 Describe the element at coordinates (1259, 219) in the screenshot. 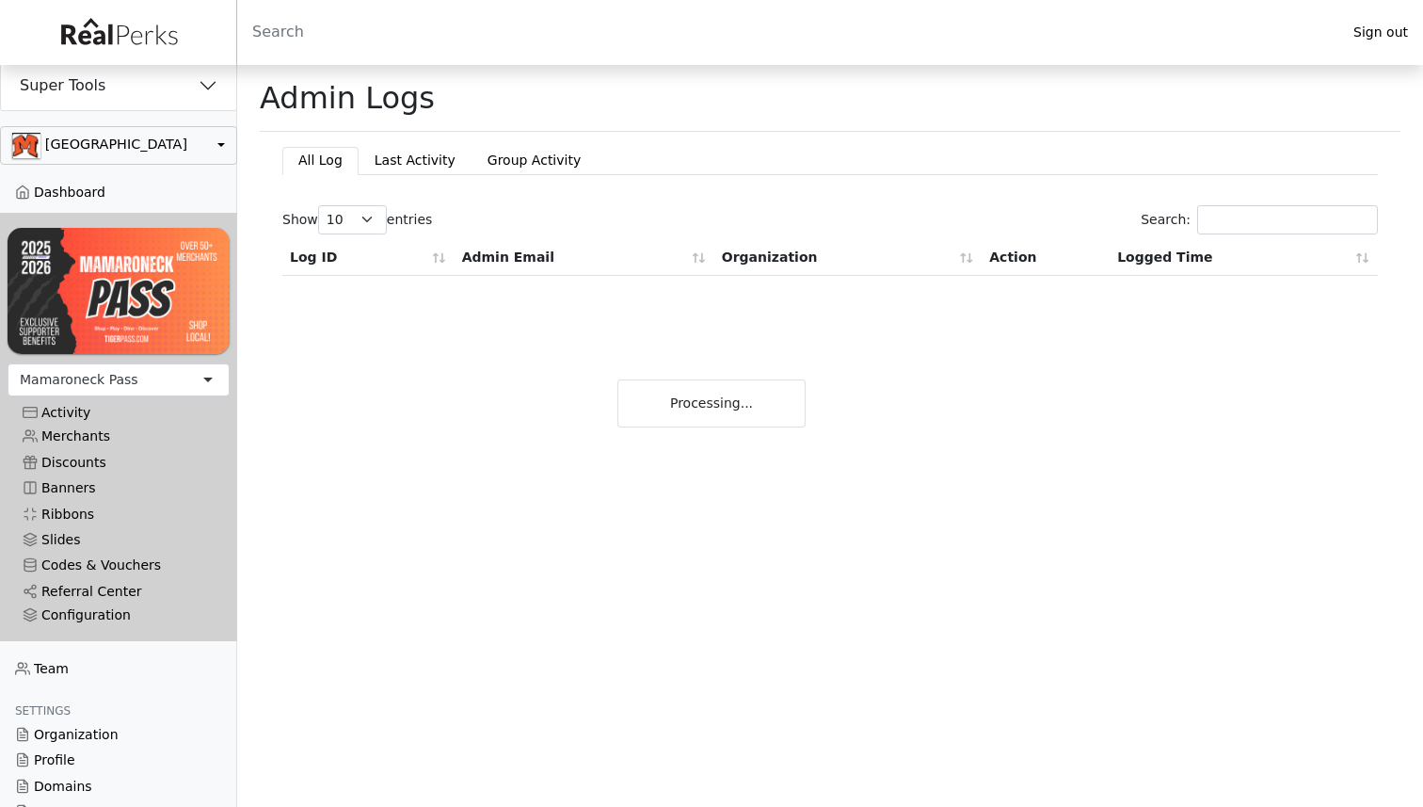

I see `label: Search:` at that location.